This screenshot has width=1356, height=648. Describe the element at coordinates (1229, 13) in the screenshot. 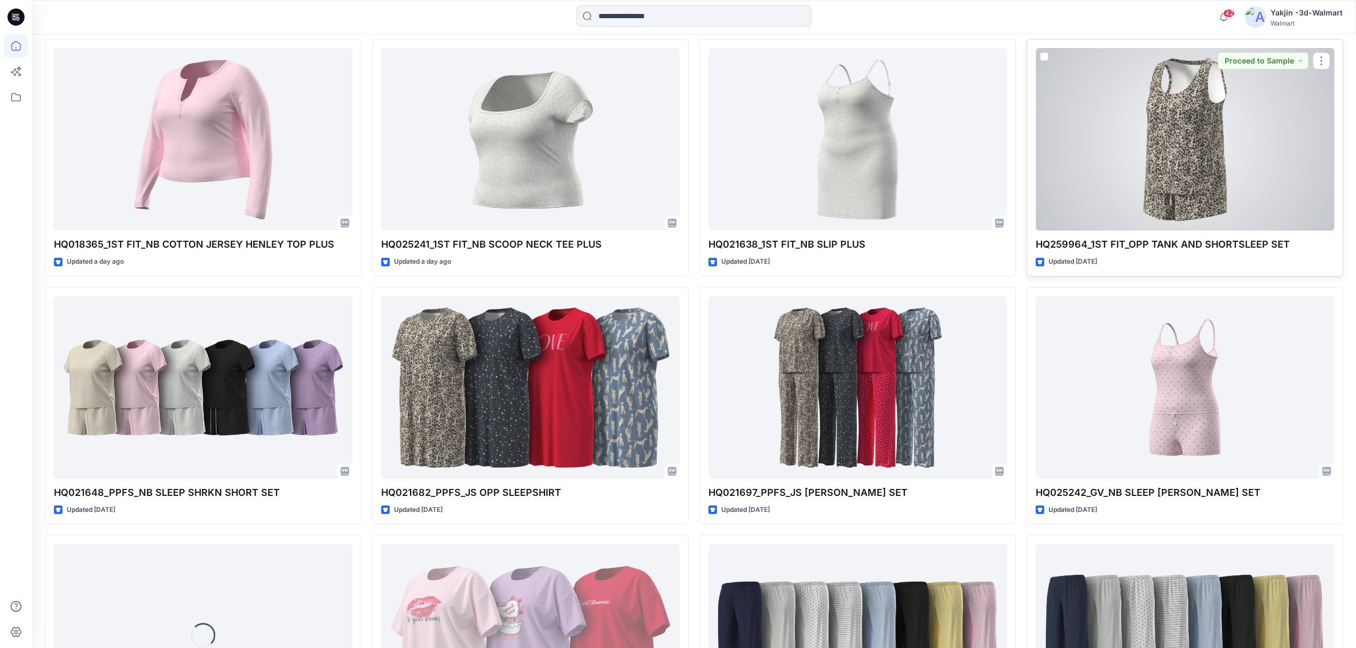

I see `span: 42` at that location.